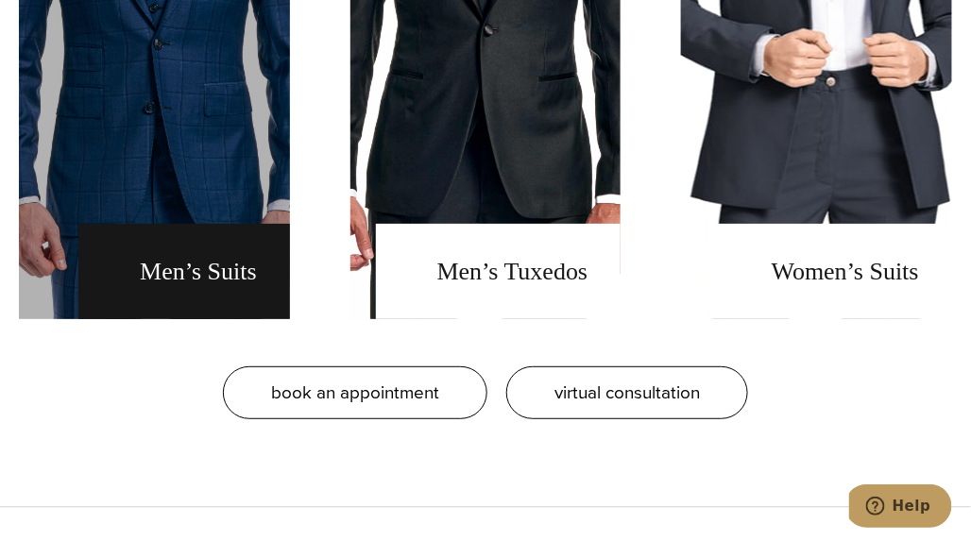  I want to click on span: book an appointment, so click(355, 392).